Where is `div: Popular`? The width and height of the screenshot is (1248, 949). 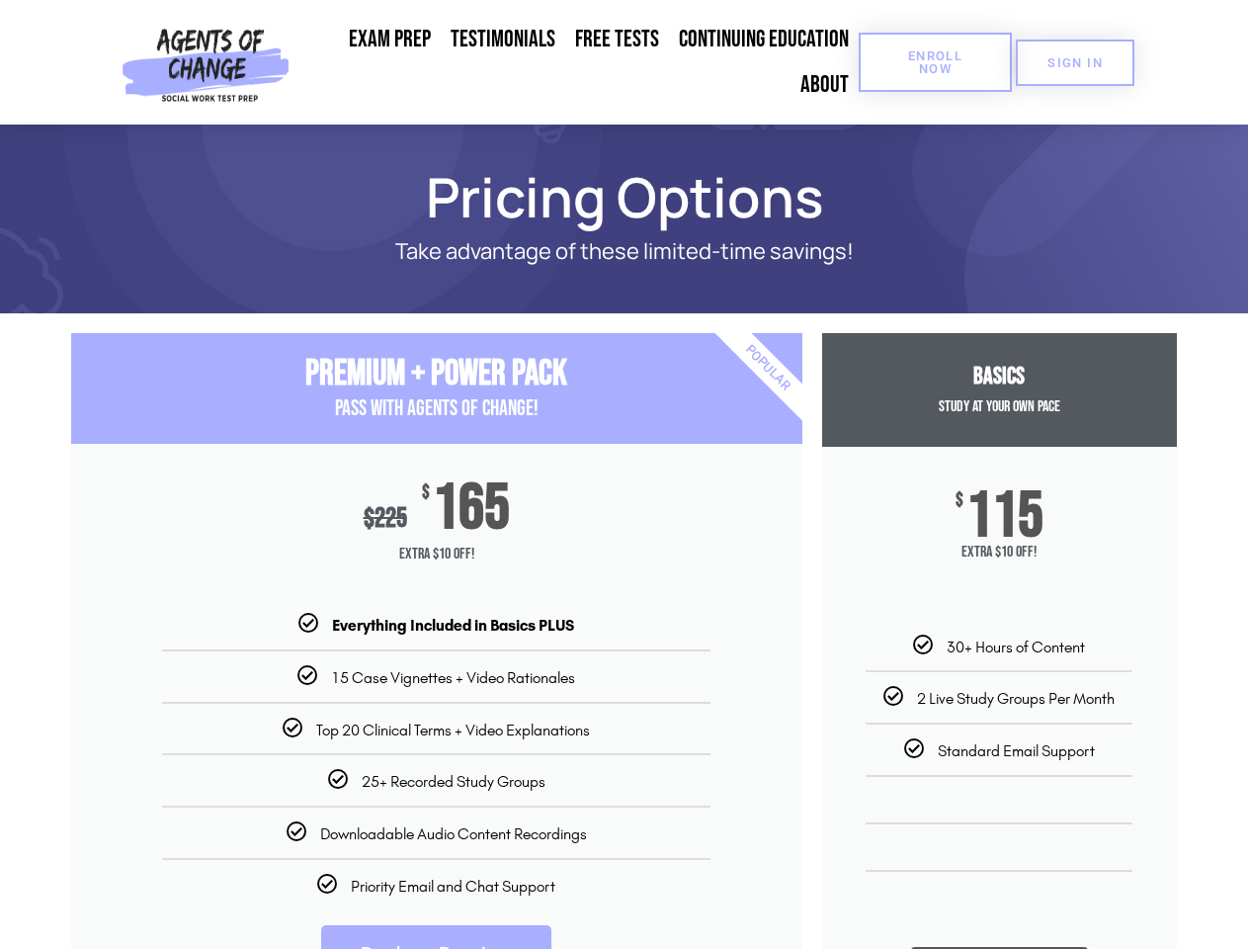 div: Popular is located at coordinates (767, 368).